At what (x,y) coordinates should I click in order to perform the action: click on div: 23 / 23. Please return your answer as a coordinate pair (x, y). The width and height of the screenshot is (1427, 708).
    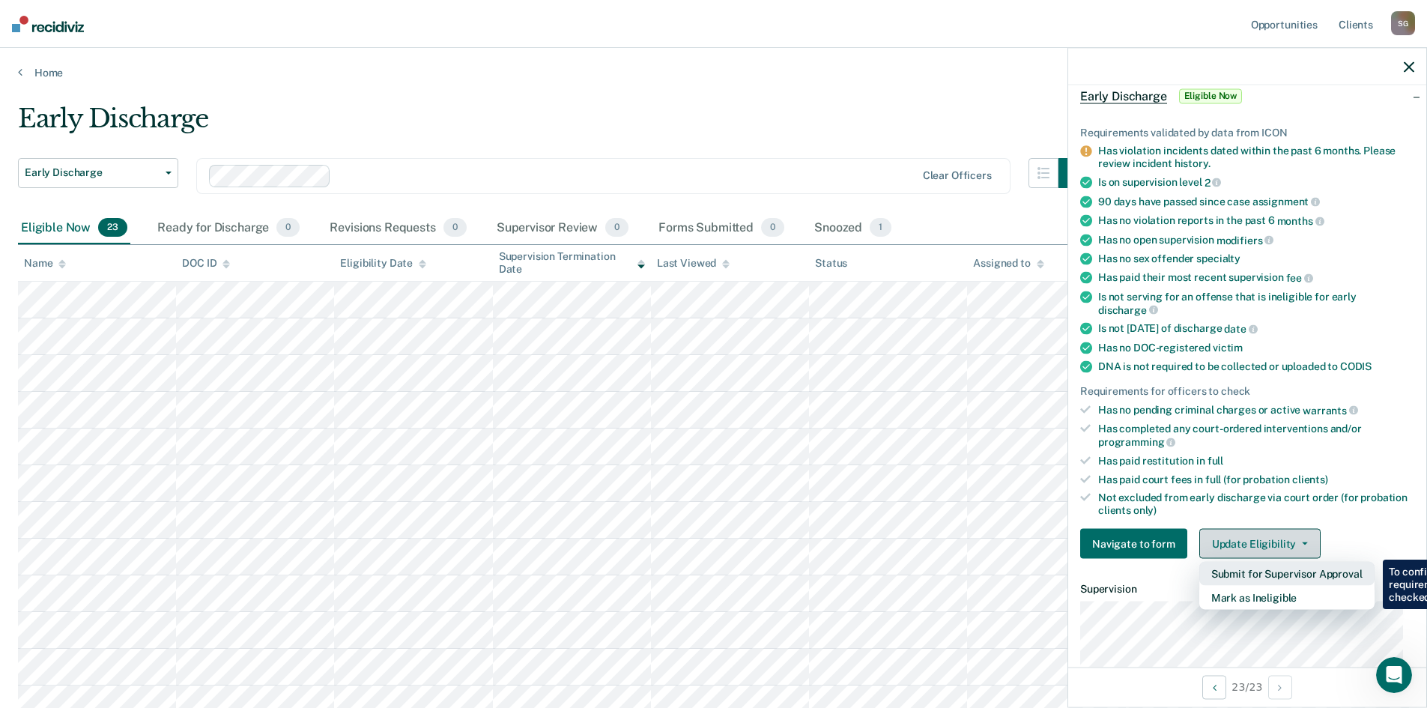
    Looking at the image, I should click on (1247, 686).